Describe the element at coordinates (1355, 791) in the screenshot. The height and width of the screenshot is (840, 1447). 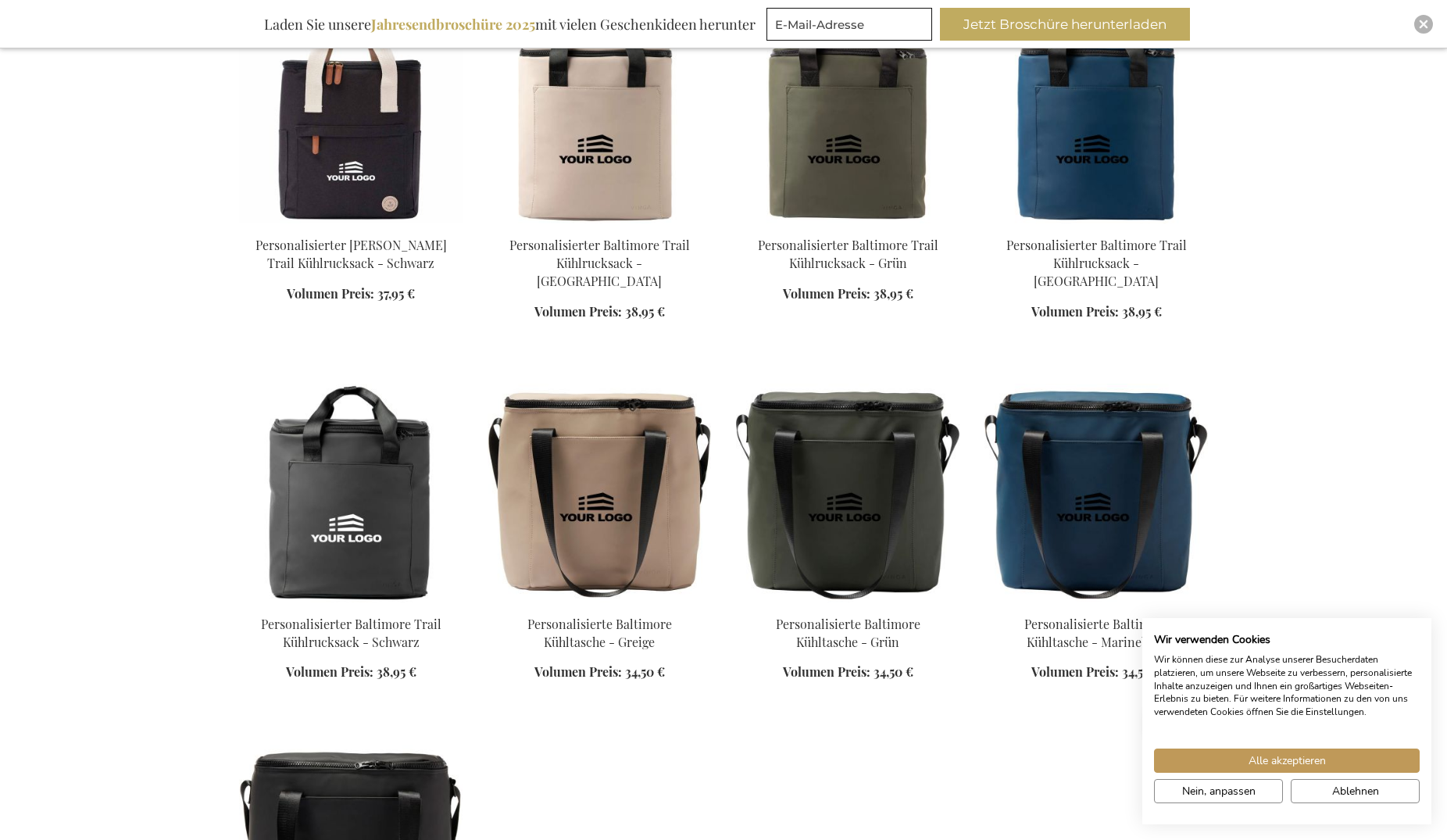
I see `button: Alle verweigern cookies` at that location.